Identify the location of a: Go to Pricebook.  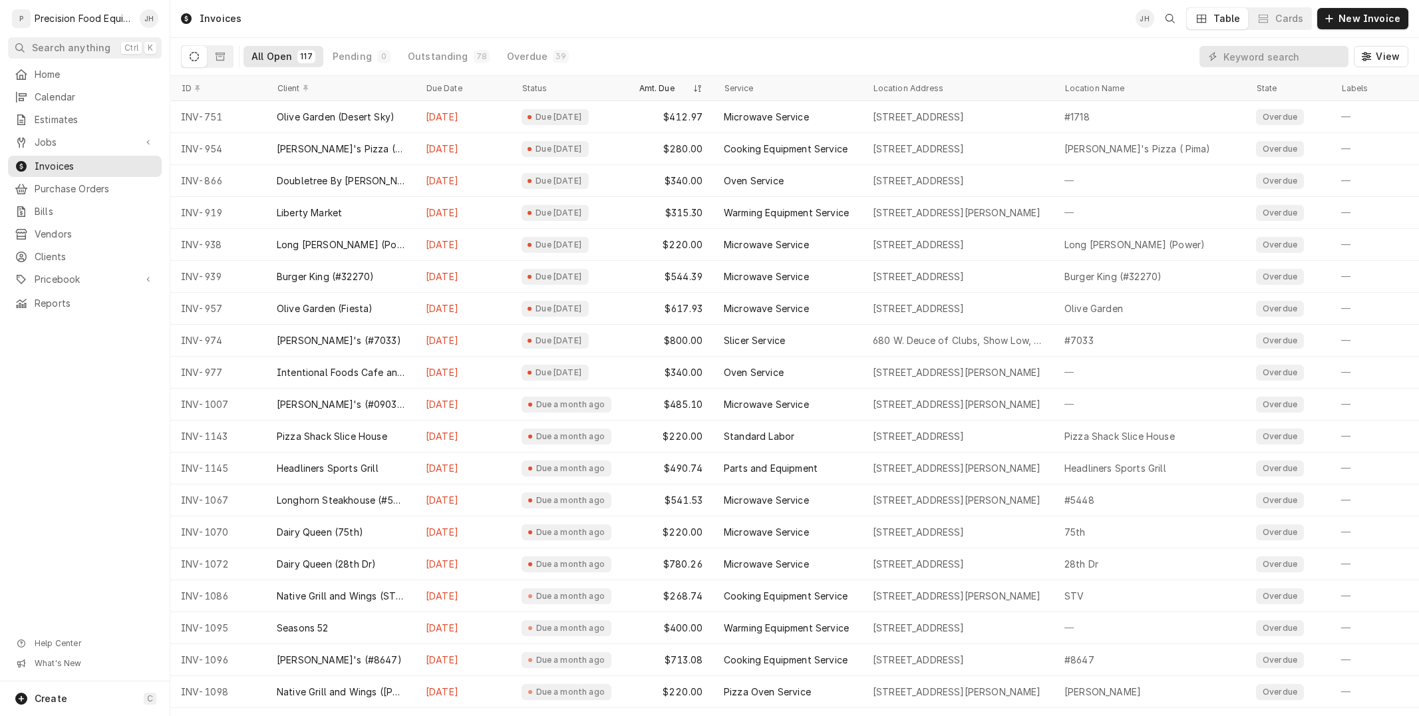
(84, 279).